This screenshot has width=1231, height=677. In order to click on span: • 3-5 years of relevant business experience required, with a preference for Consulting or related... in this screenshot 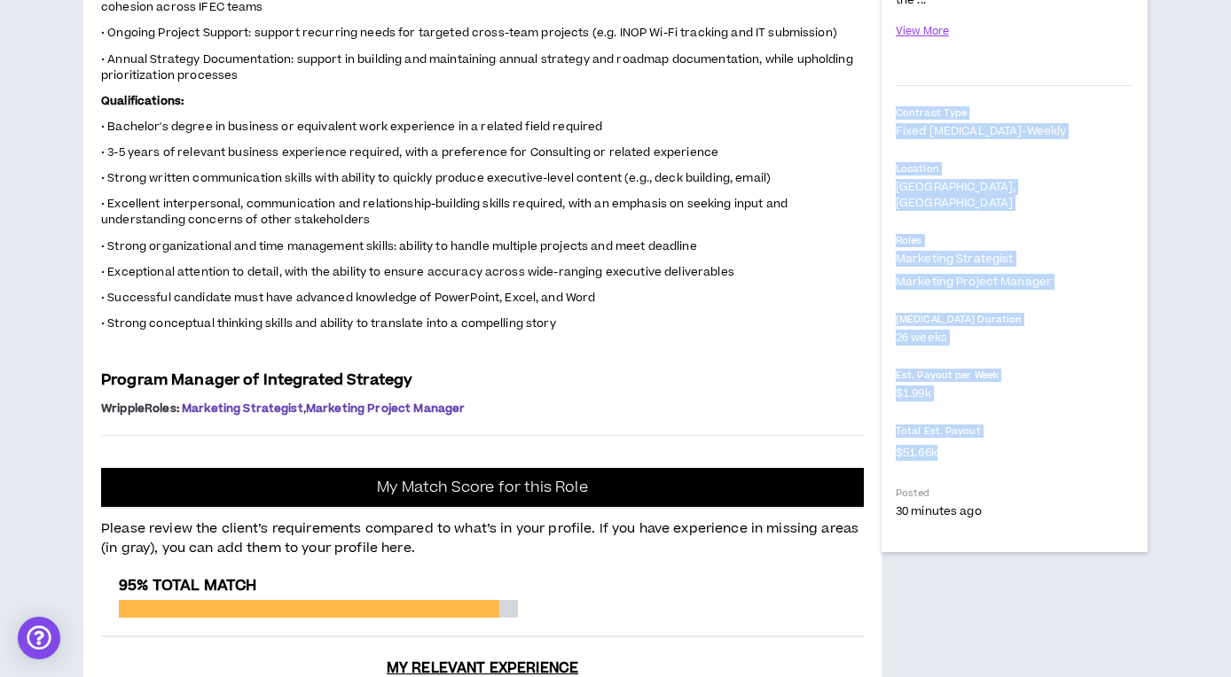, I will do `click(410, 153)`.